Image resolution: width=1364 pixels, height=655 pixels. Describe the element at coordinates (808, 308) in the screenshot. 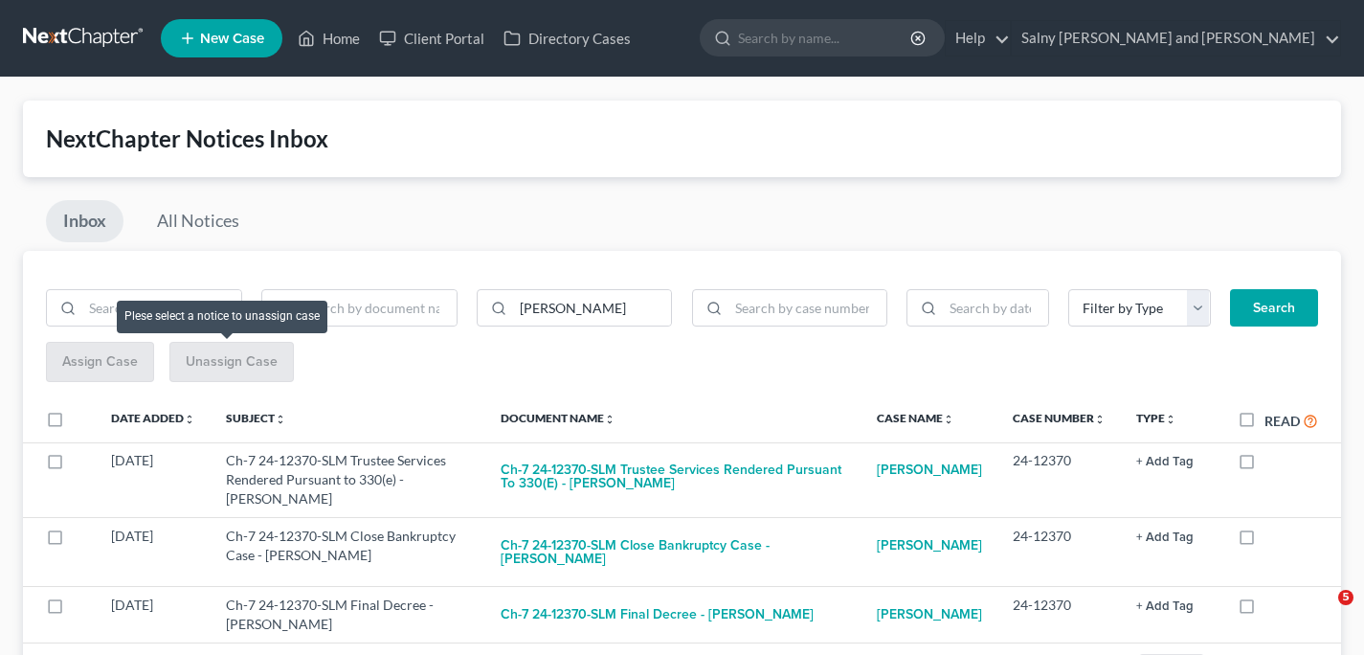

I see `input: Search by case number` at that location.